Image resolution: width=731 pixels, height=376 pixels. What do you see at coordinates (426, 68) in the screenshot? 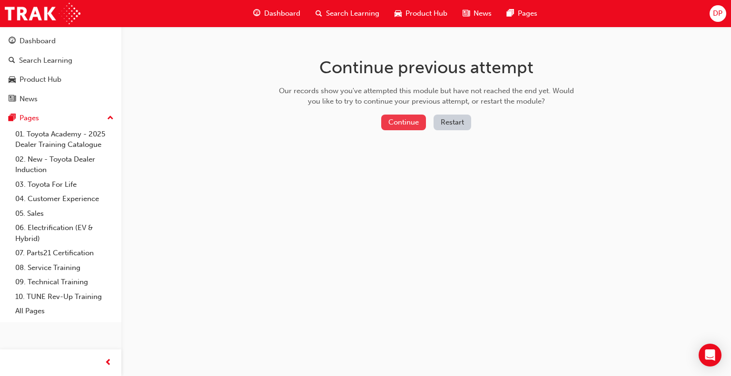
I see `h1: Continue previous attempt` at bounding box center [426, 68].